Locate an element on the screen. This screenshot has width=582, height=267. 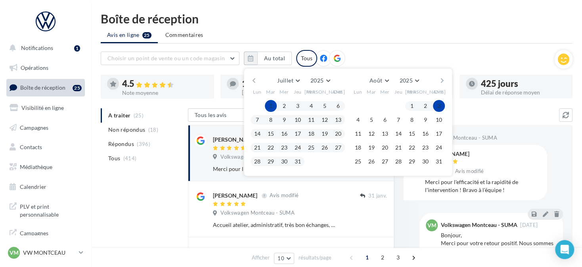
span: Campagnes DataOnDemand is located at coordinates (51, 236).